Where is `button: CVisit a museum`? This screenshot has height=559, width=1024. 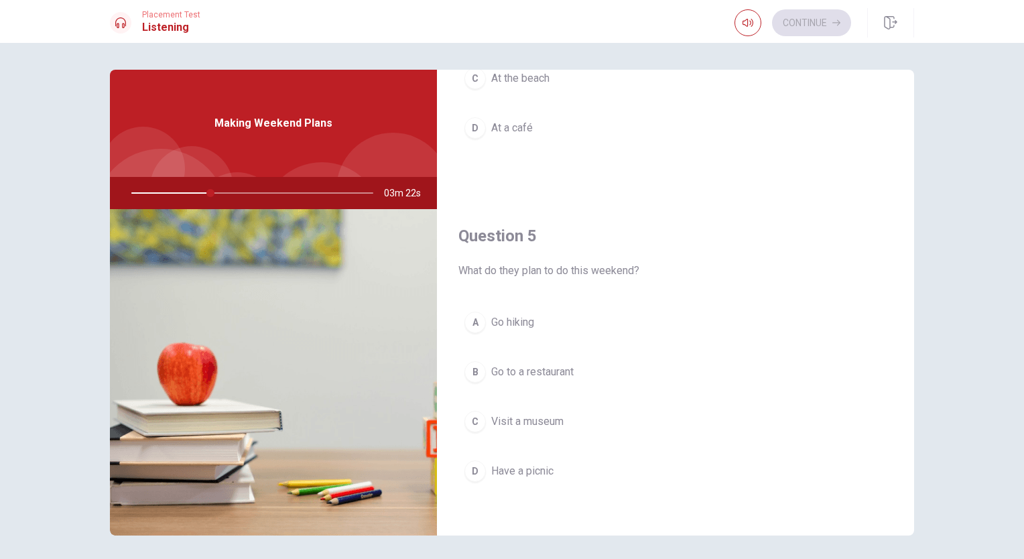 button: CVisit a museum is located at coordinates (675, 421).